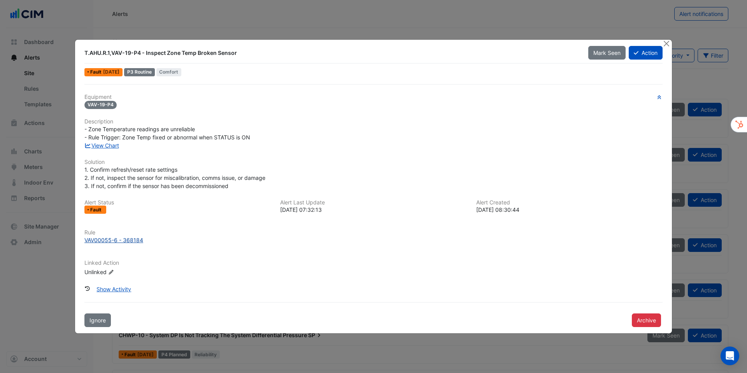  What do you see at coordinates (373, 121) in the screenshot?
I see `h6: Description` at bounding box center [373, 121].